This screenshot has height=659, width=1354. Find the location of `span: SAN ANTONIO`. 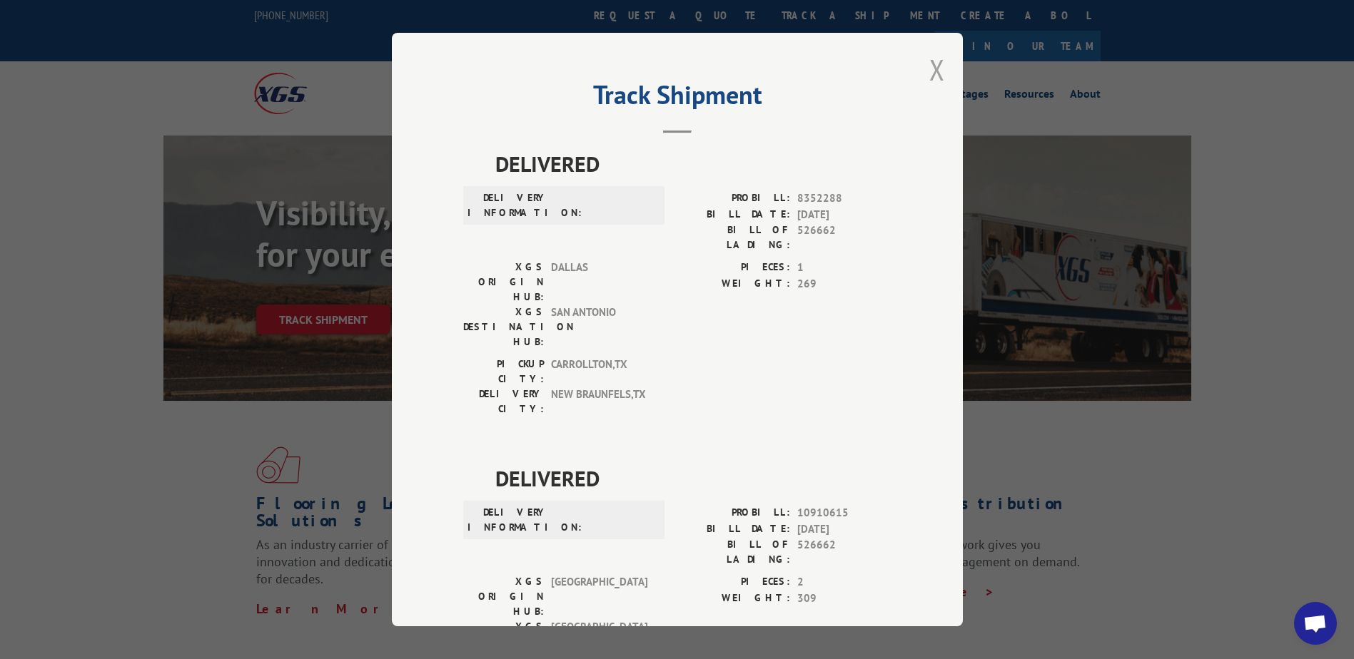

span: SAN ANTONIO is located at coordinates (599, 327).